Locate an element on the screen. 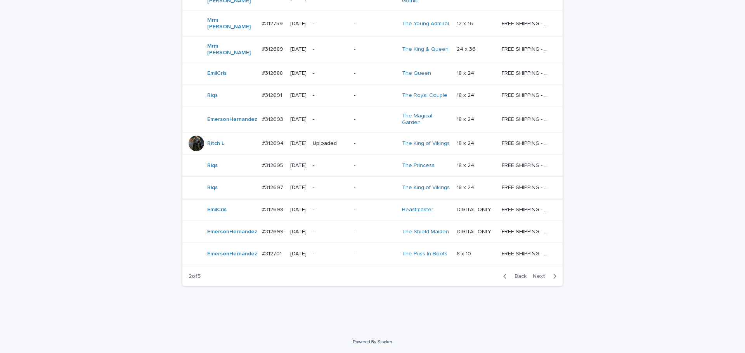  p: #312691 is located at coordinates (273, 95).